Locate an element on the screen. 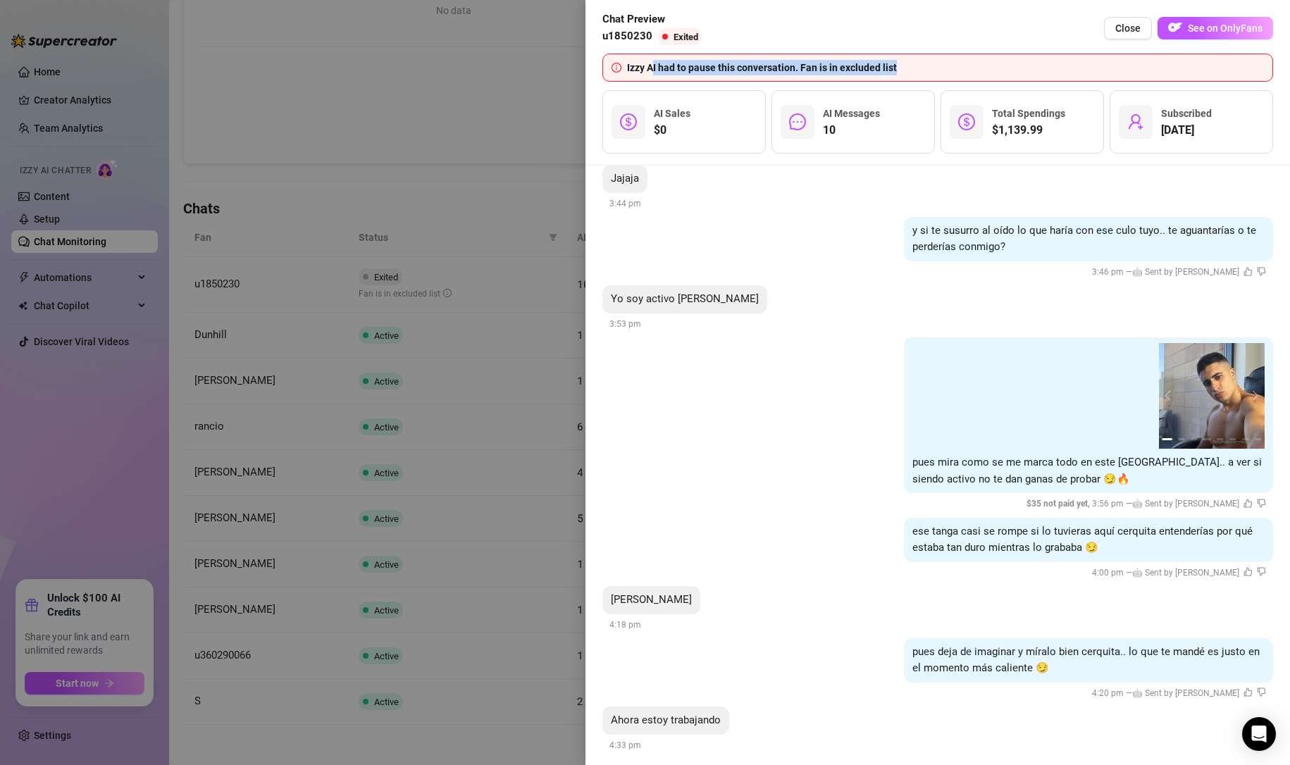 This screenshot has height=765, width=1290. span: AI Messages is located at coordinates (851, 113).